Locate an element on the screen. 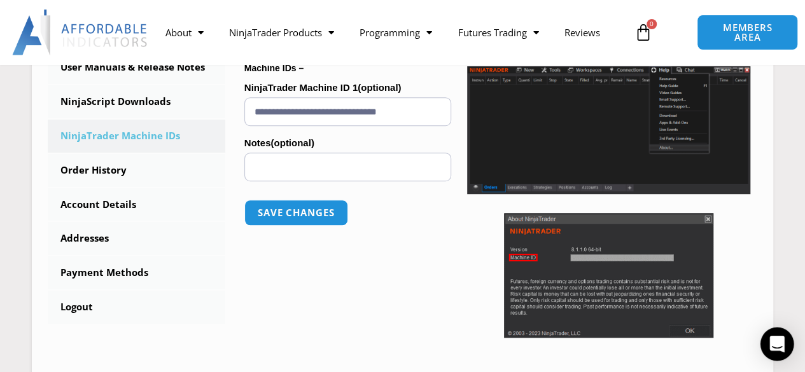 This screenshot has width=805, height=372. a: Reviews is located at coordinates (582, 32).